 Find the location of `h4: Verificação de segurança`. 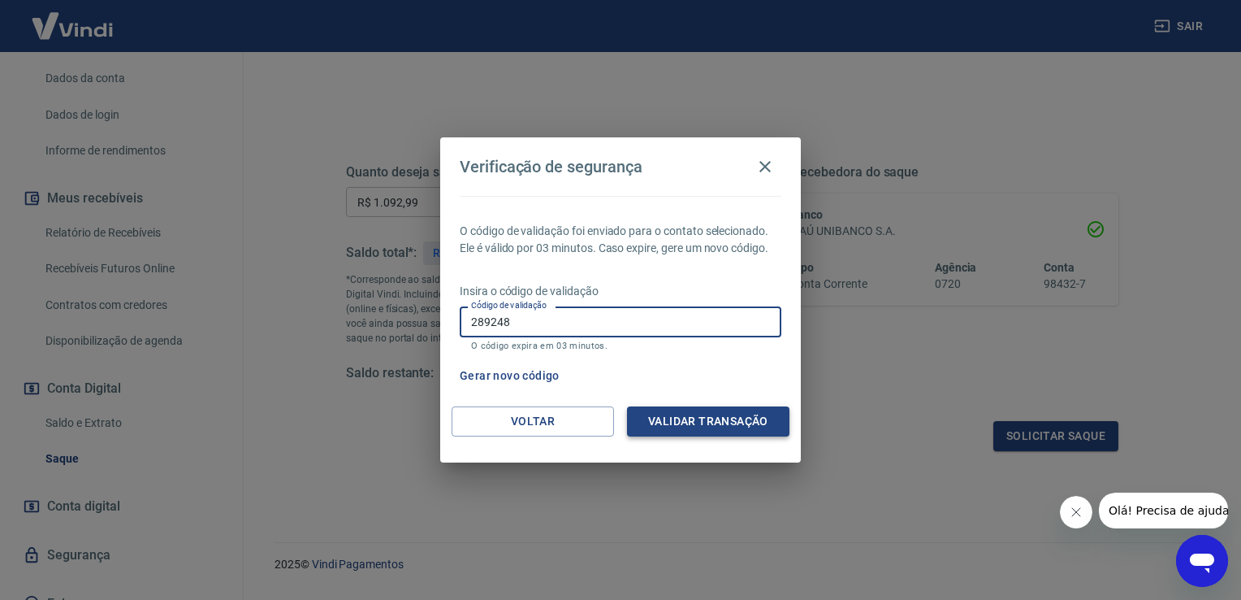

h4: Verificação de segurança is located at coordinates (551, 167).